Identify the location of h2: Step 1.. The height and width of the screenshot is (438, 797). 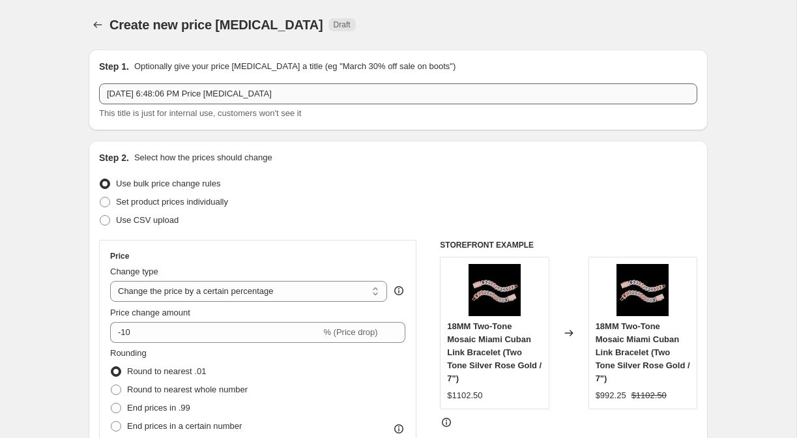
(114, 66).